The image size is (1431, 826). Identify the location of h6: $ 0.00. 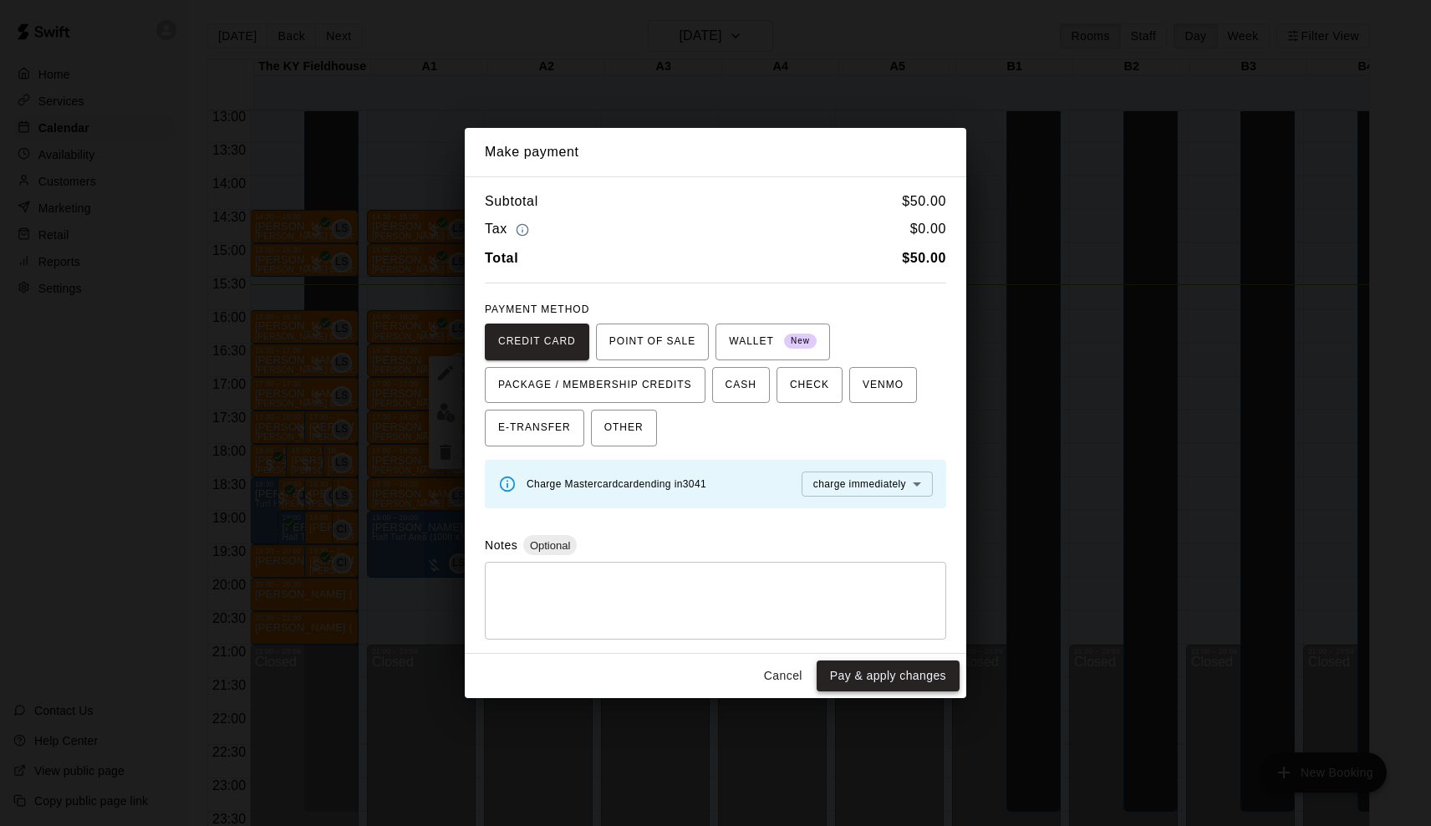
(928, 229).